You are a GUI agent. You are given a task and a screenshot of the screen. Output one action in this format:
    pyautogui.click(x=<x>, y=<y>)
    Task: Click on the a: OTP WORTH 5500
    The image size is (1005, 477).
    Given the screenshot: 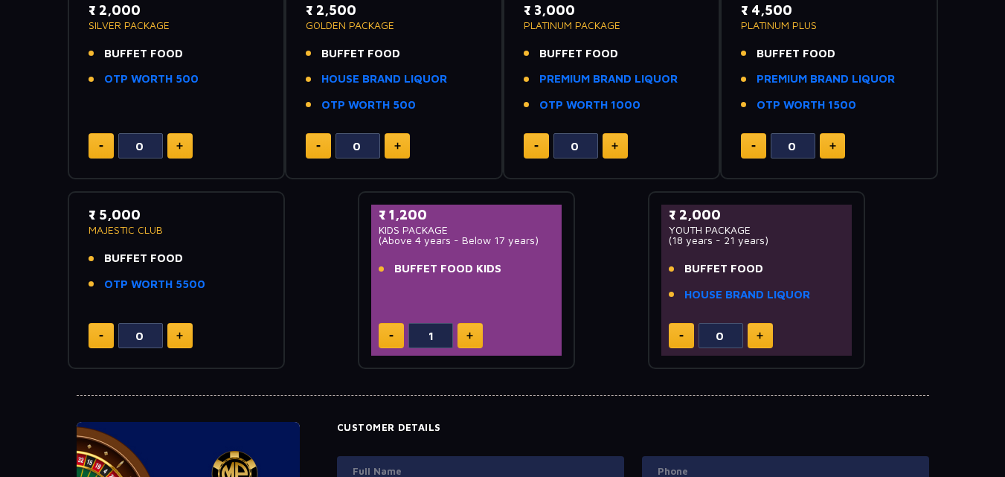 What is the action you would take?
    pyautogui.click(x=155, y=284)
    